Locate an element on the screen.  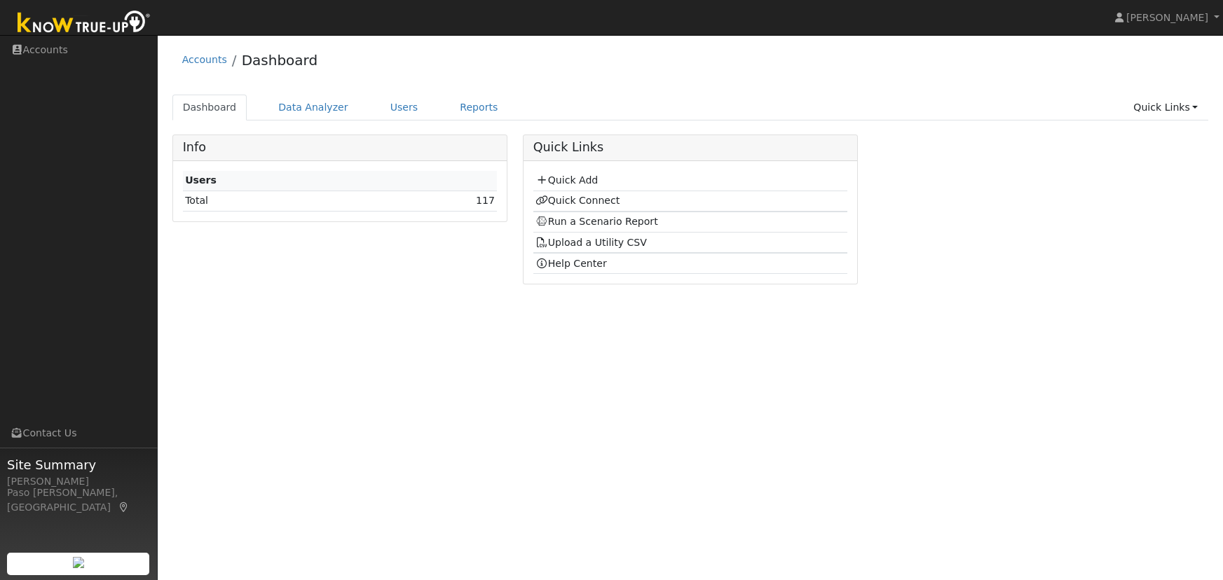
a: Reports is located at coordinates (479, 107).